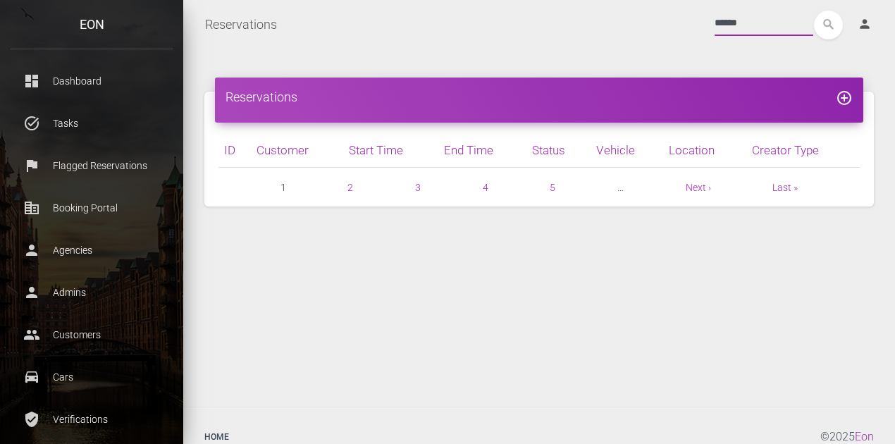 The height and width of the screenshot is (444, 895). What do you see at coordinates (558, 150) in the screenshot?
I see `th: Status` at bounding box center [558, 150].